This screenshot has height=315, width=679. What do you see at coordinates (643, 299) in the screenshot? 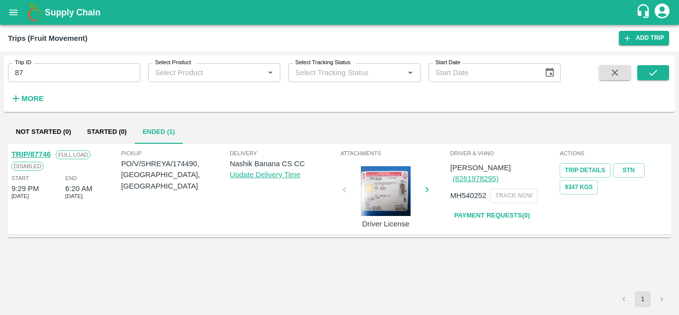
I see `button: page 1` at bounding box center [643, 299].